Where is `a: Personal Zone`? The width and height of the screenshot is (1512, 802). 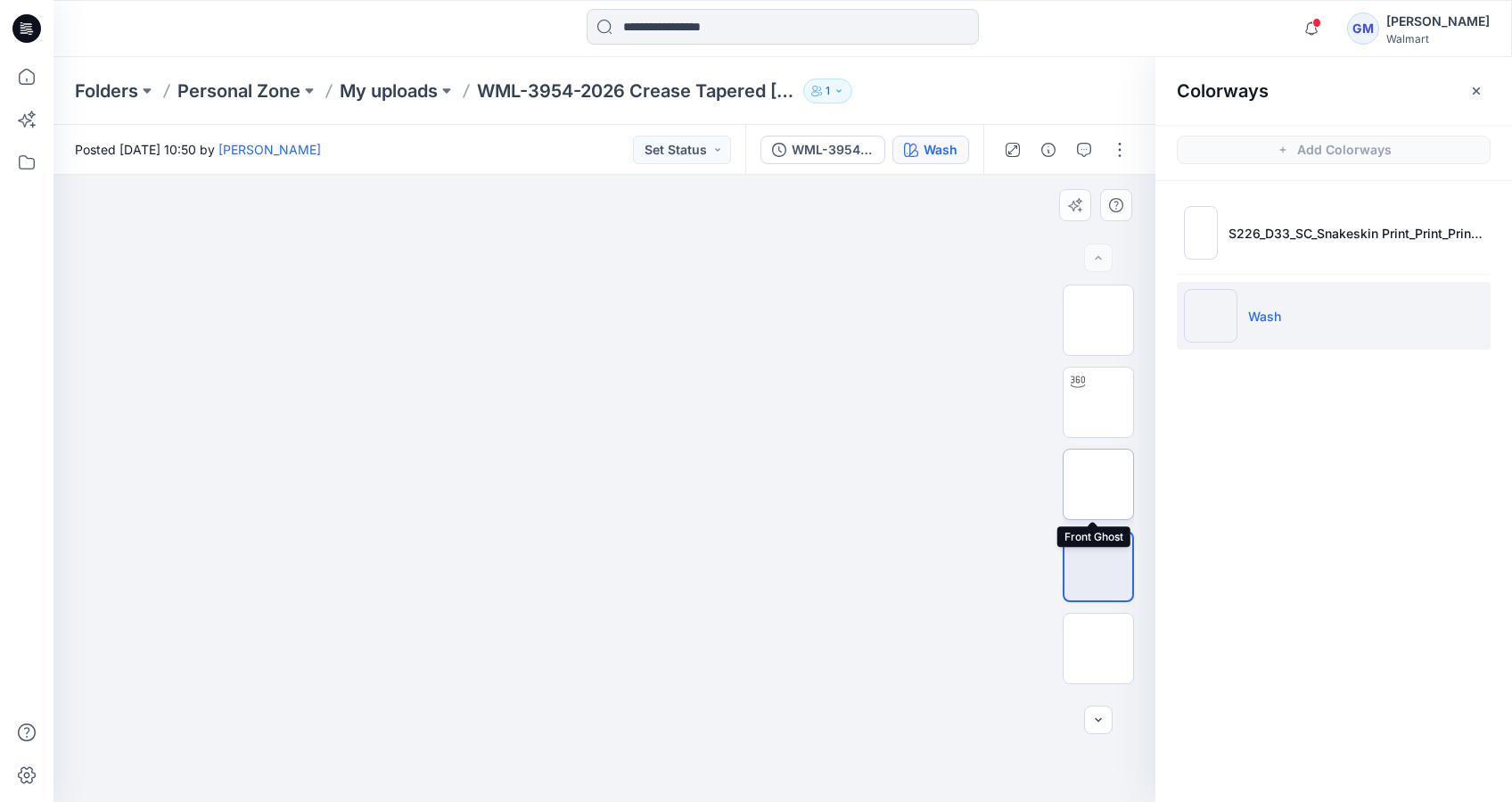 a: Personal Zone is located at coordinates (239, 91).